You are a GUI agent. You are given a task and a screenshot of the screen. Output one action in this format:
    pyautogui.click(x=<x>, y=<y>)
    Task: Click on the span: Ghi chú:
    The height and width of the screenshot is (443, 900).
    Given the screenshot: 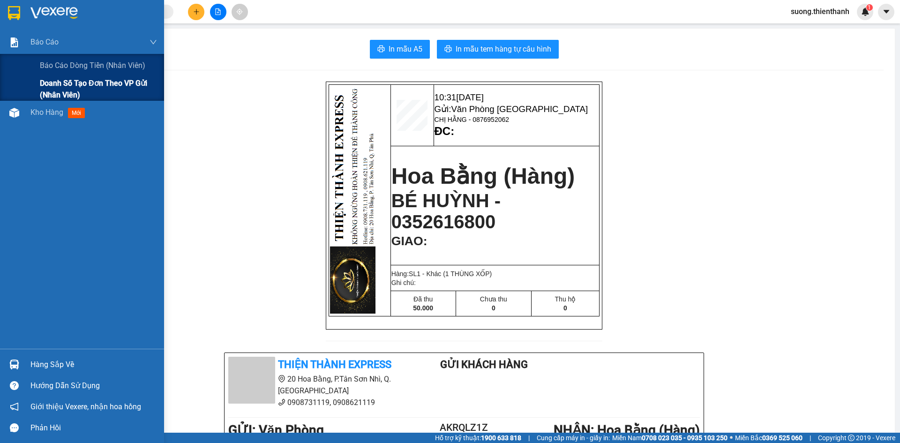 What is the action you would take?
    pyautogui.click(x=404, y=283)
    